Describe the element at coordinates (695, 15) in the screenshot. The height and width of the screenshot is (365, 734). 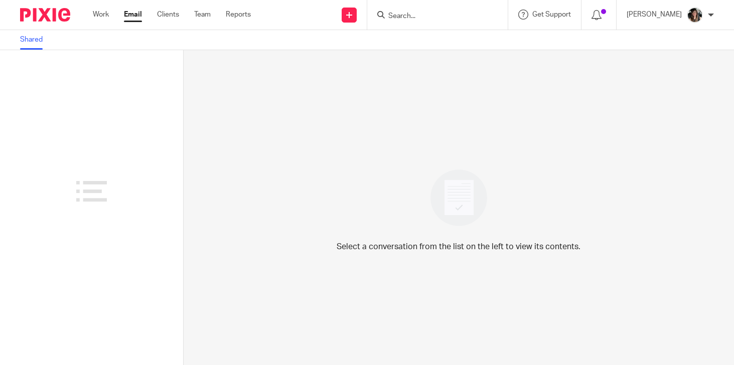
I see `img: IMG_2906.JPEG` at that location.